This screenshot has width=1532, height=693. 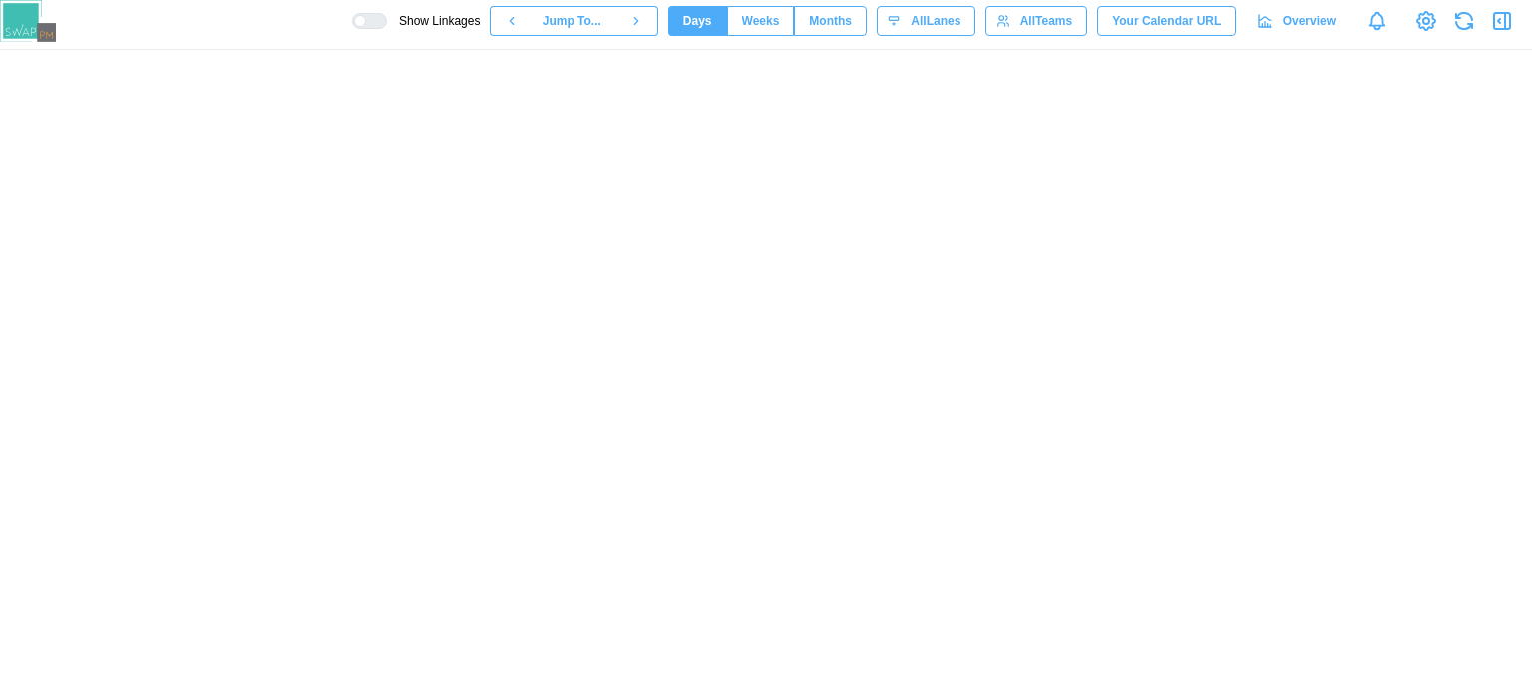 What do you see at coordinates (1046, 21) in the screenshot?
I see `span: All Teams` at bounding box center [1046, 21].